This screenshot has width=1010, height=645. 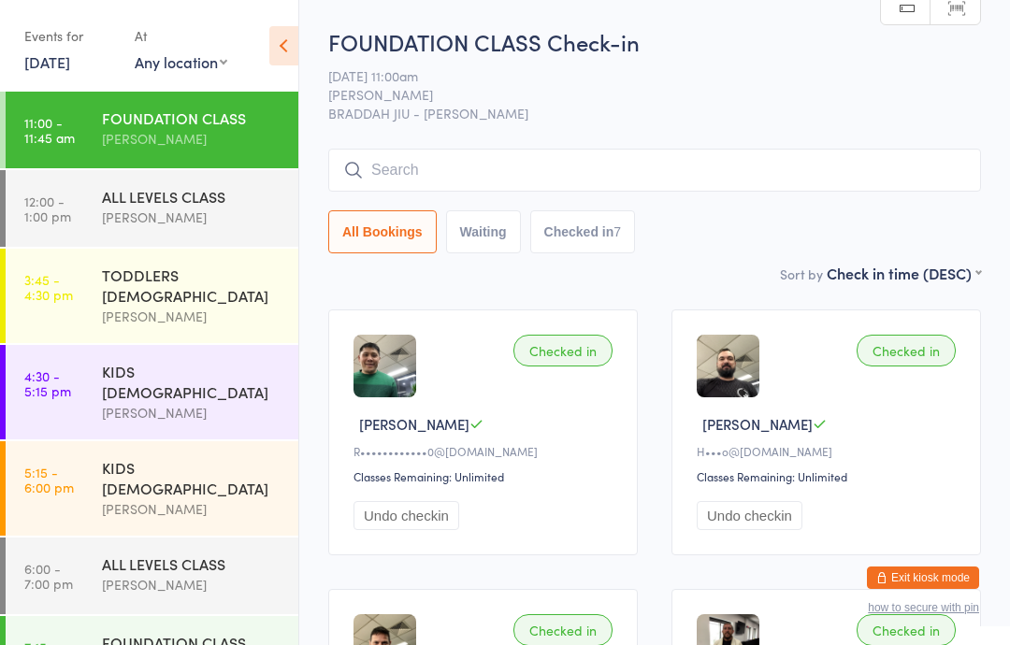 What do you see at coordinates (49, 576) in the screenshot?
I see `time: 6:00 - 7:00 pm` at bounding box center [49, 576].